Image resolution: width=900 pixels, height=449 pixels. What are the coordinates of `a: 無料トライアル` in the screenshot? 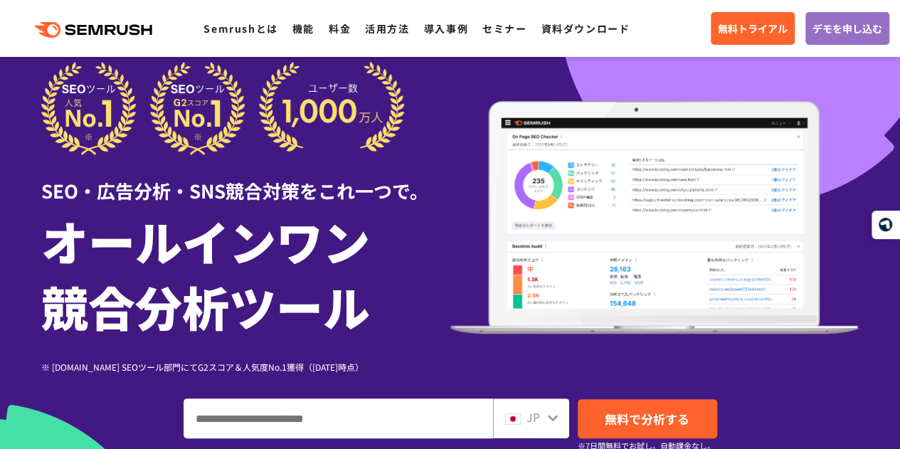 It's located at (753, 28).